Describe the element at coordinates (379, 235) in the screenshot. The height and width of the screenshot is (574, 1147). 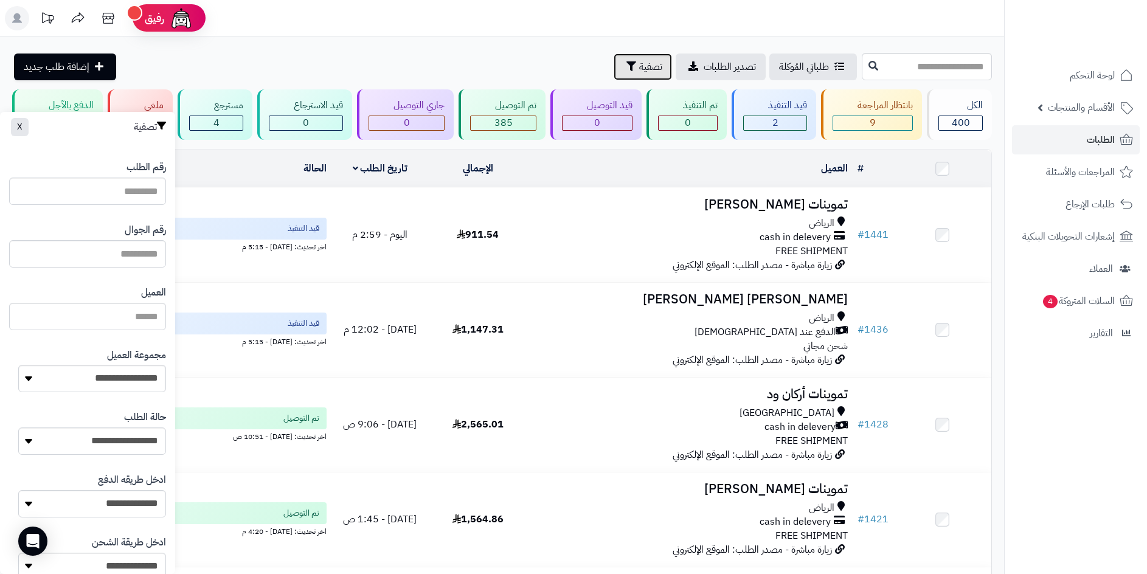
I see `span: اليوم - 2:59 م` at that location.